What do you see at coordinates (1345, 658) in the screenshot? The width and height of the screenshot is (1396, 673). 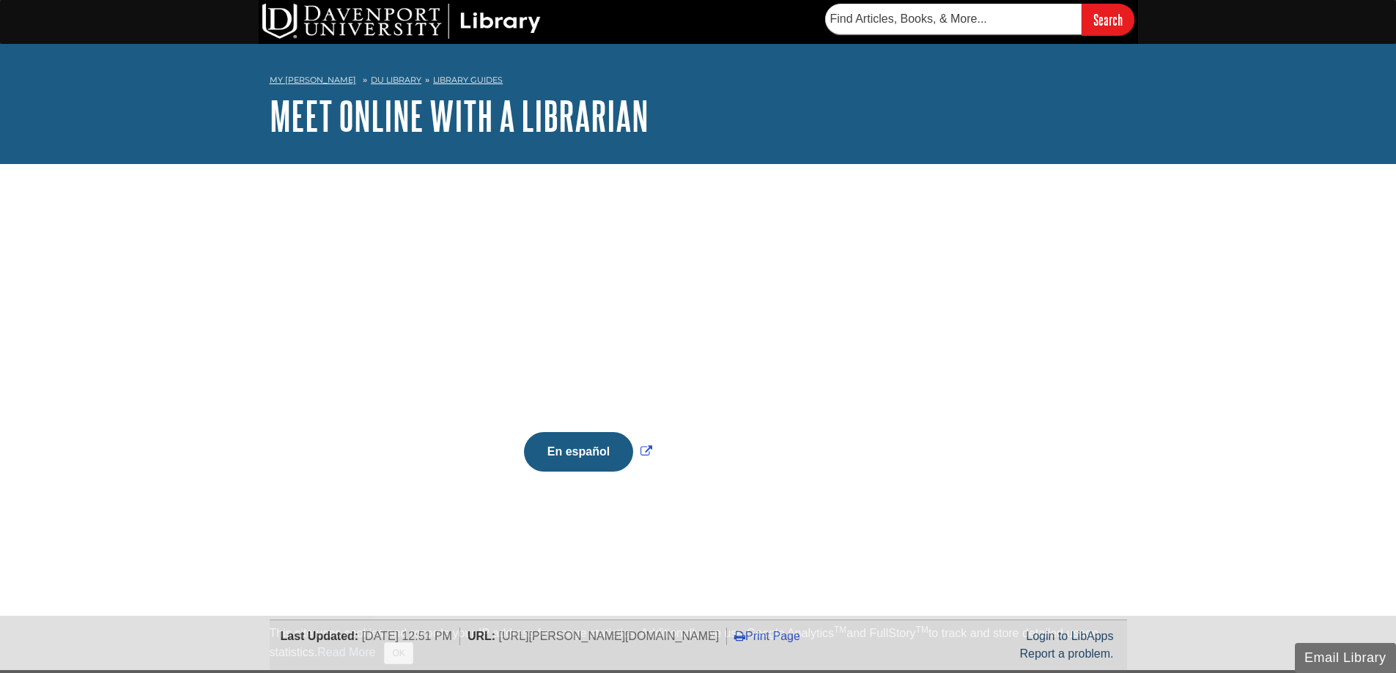 I see `button: Email Library` at bounding box center [1345, 658].